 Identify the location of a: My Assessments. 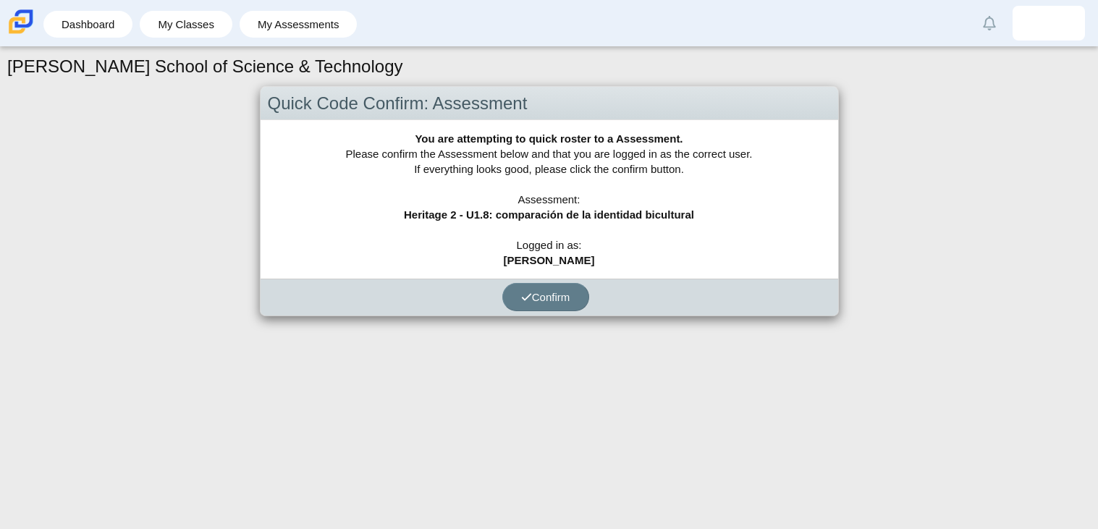
(298, 24).